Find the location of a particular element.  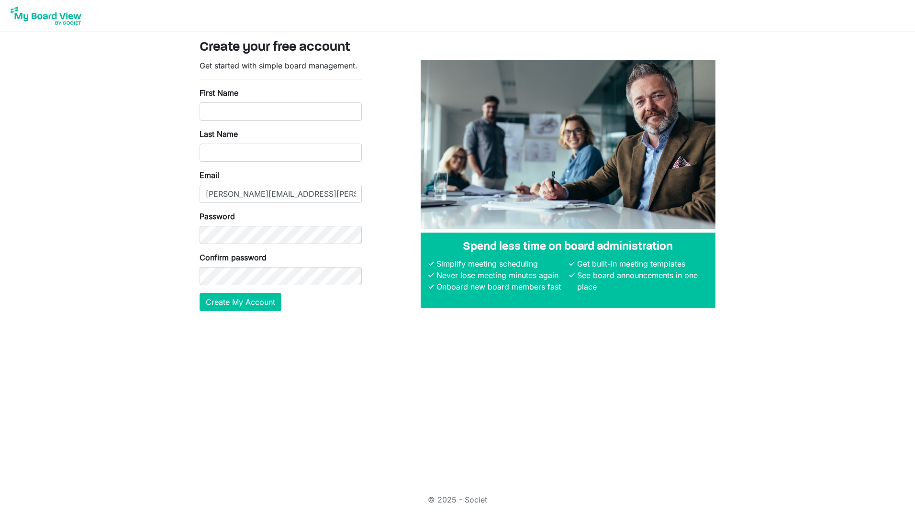

a: © 2025 - Societ is located at coordinates (458, 500).